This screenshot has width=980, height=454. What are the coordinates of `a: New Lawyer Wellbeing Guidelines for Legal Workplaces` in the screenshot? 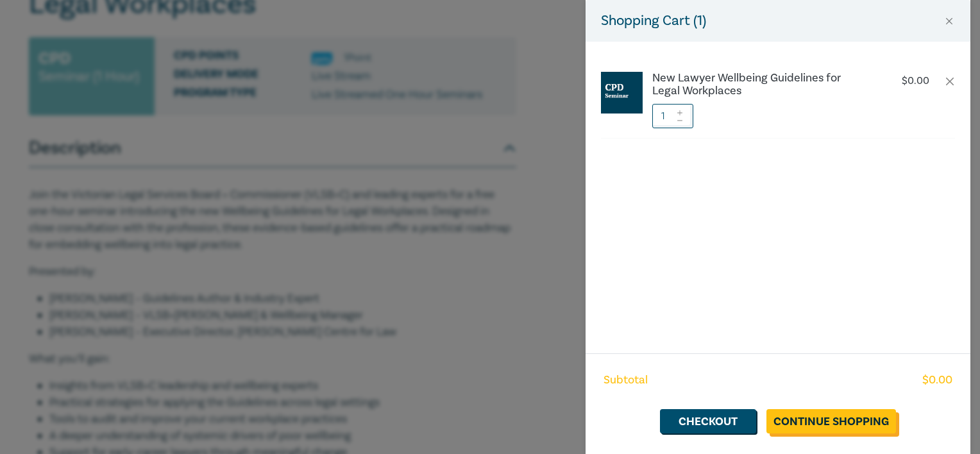 It's located at (759, 85).